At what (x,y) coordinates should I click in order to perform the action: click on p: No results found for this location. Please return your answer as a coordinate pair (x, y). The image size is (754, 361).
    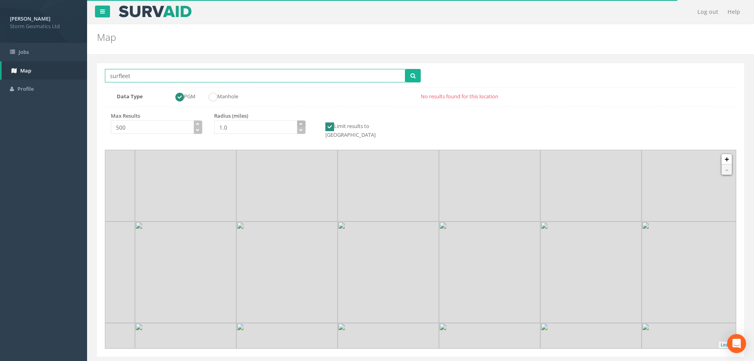
    Looking at the image, I should click on (423, 96).